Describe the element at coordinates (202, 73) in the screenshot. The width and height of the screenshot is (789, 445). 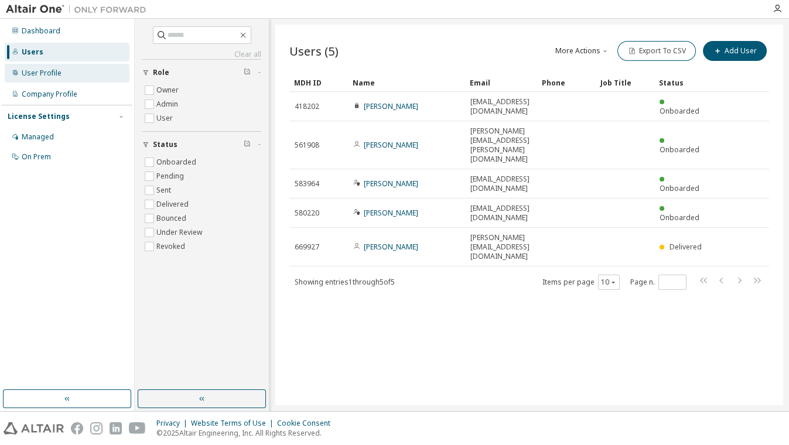
I see `button: Role` at that location.